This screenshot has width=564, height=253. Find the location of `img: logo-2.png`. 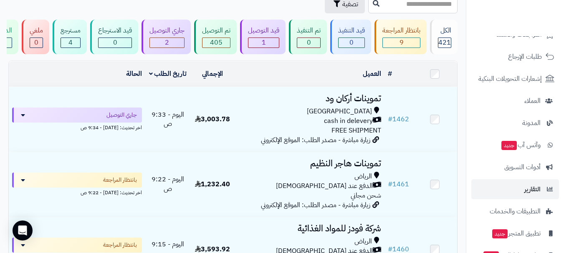

img: logo-2.png is located at coordinates (531, 28).